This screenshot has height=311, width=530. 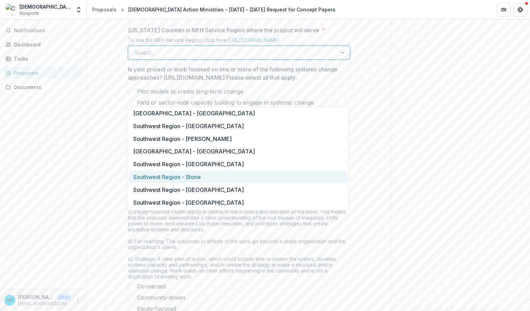 What do you see at coordinates (213, 9) in the screenshot?
I see `nav: breadcrumb` at bounding box center [213, 9].